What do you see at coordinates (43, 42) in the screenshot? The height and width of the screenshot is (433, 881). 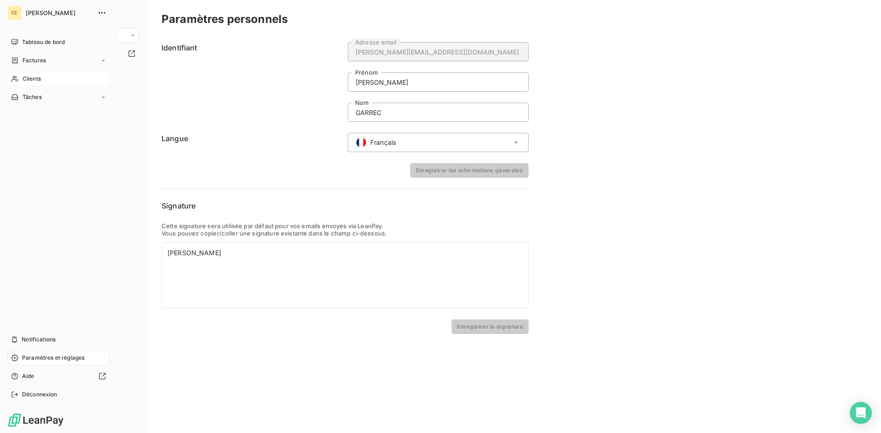 I see `span: Tableau de bord` at bounding box center [43, 42].